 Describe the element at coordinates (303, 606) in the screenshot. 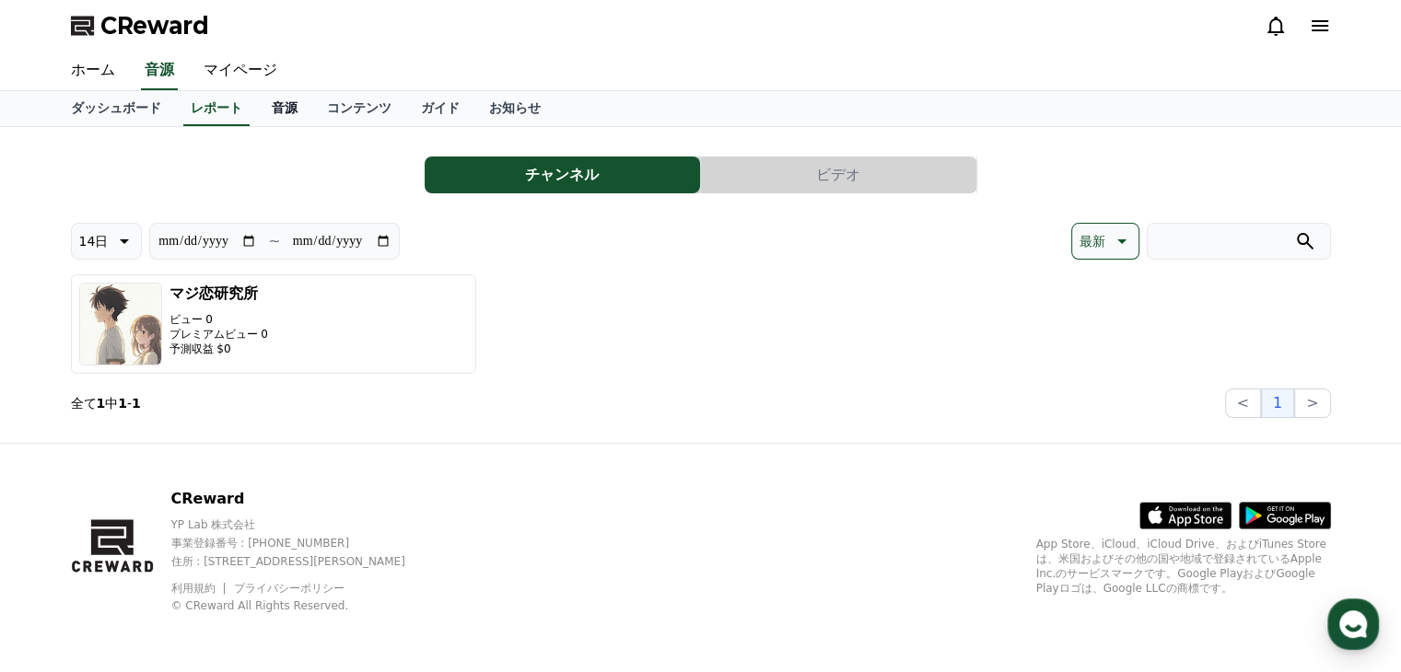

I see `p: © CReward All Rights Reserved.` at that location.